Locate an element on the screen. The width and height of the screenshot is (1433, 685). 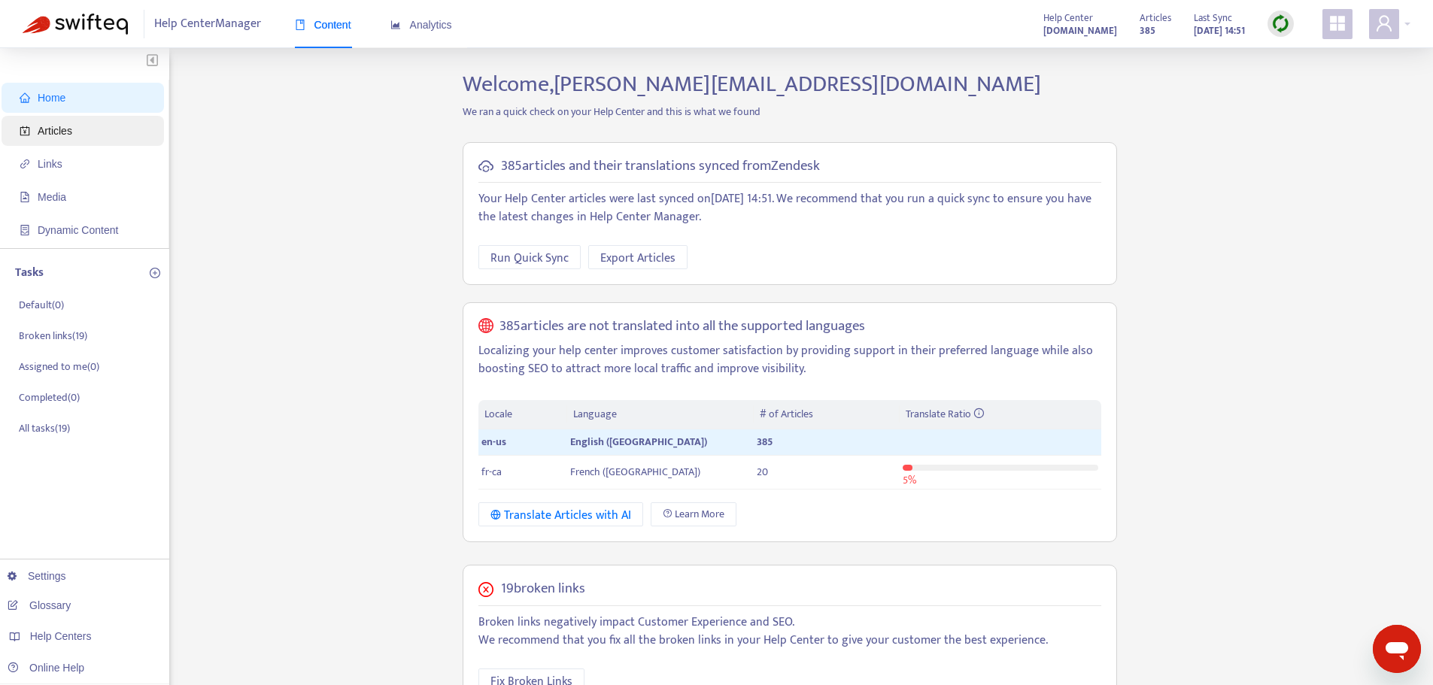
span: 385 is located at coordinates (764, 442).